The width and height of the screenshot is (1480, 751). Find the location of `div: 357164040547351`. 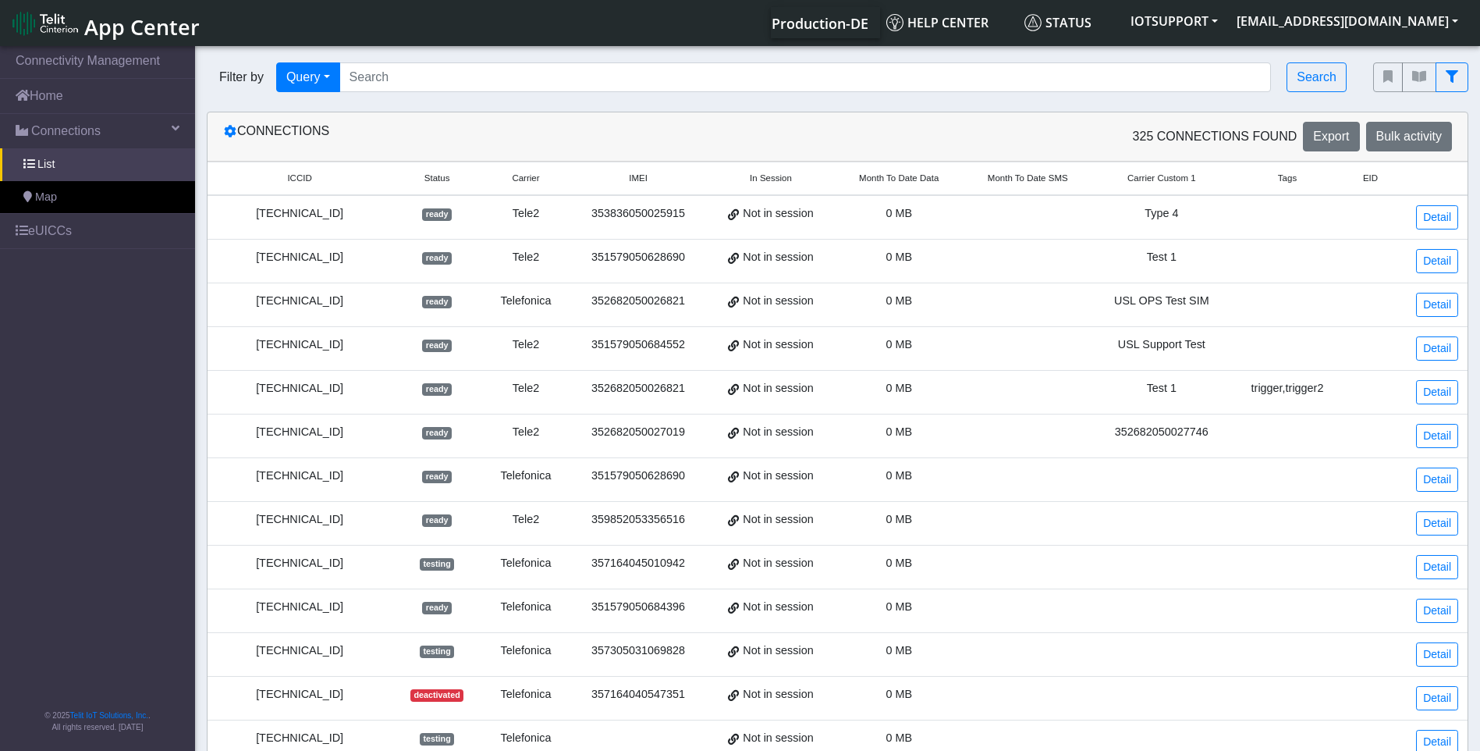

div: 357164040547351 is located at coordinates (638, 694).